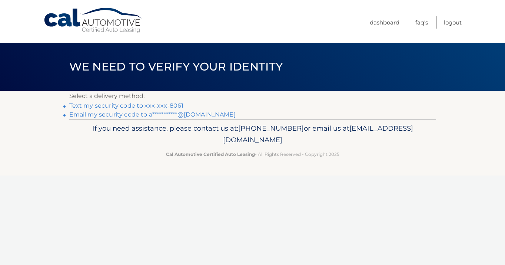 The image size is (505, 265). Describe the element at coordinates (211, 154) in the screenshot. I see `strong: Cal Automotive Certified Auto Leasing` at that location.